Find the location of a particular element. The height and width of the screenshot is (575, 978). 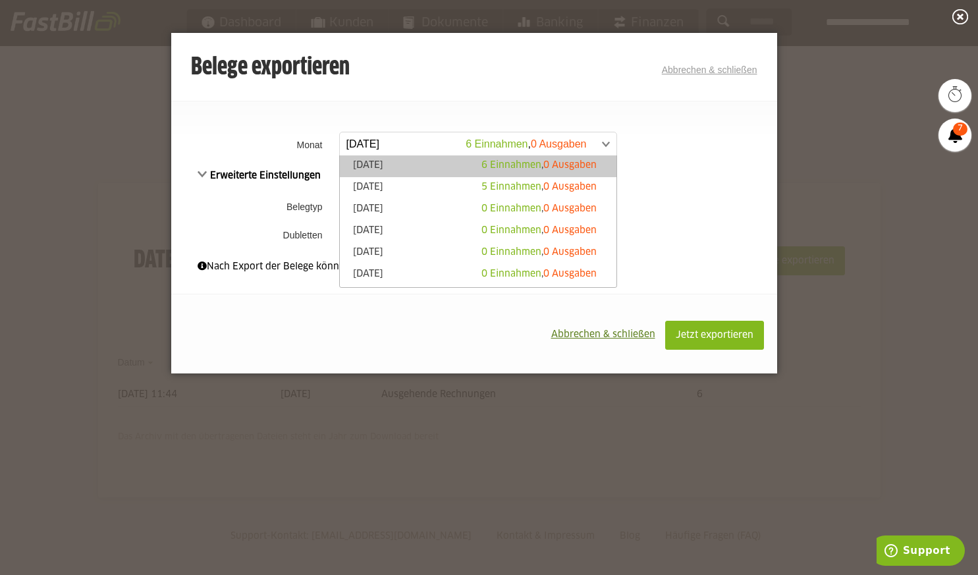

span: Support is located at coordinates (50, 15).